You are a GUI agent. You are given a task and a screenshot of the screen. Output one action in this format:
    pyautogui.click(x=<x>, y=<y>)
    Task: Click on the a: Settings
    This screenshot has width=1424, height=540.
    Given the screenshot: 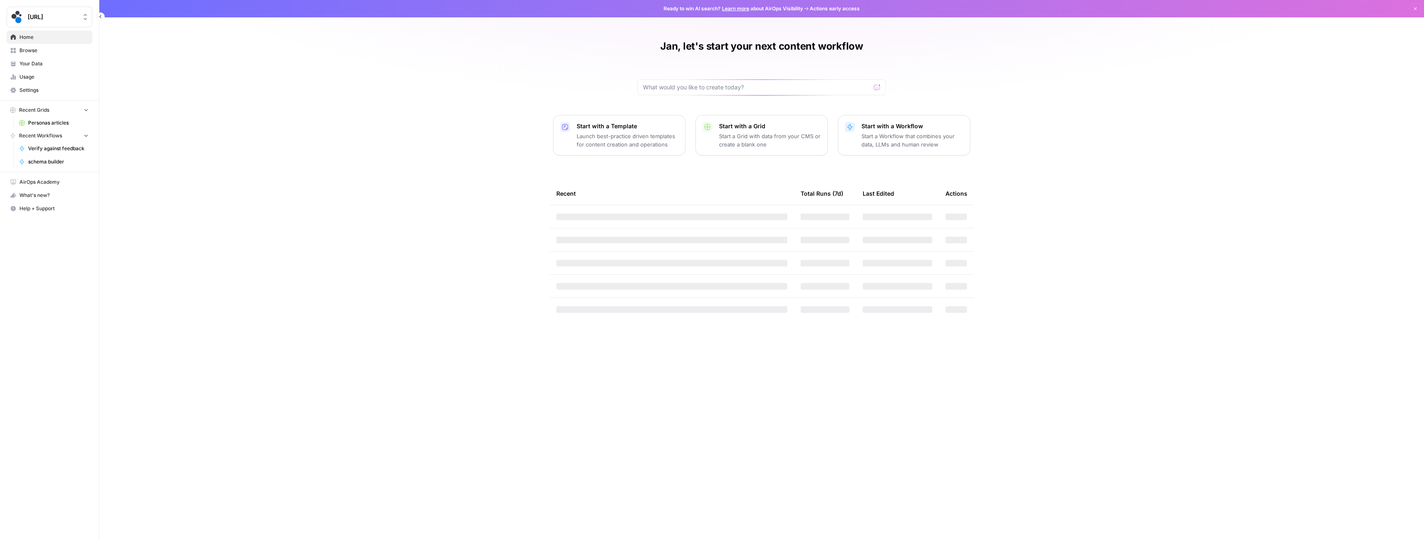 What is the action you would take?
    pyautogui.click(x=49, y=90)
    